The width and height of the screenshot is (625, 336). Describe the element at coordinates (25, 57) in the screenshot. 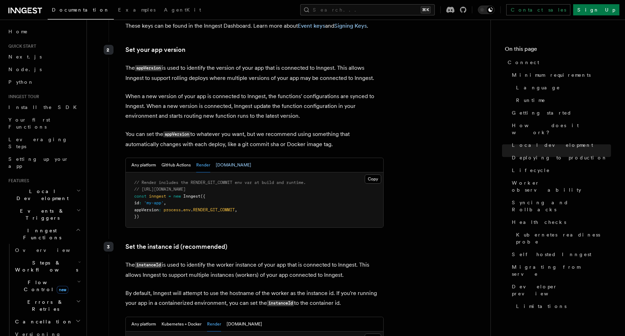

I see `span: Next.js` at that location.